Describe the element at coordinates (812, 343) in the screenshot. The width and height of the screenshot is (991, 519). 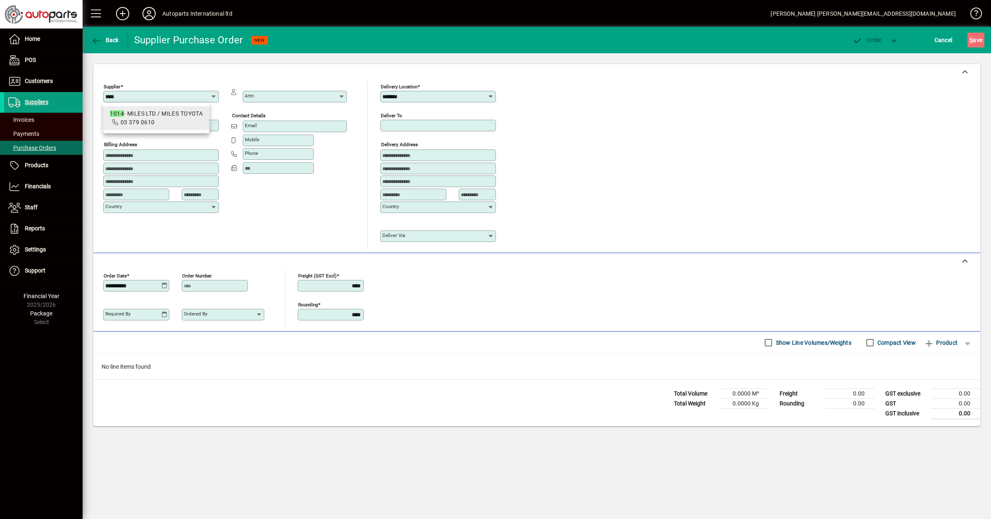
I see `label: Show Line Volumes/Weights` at that location.